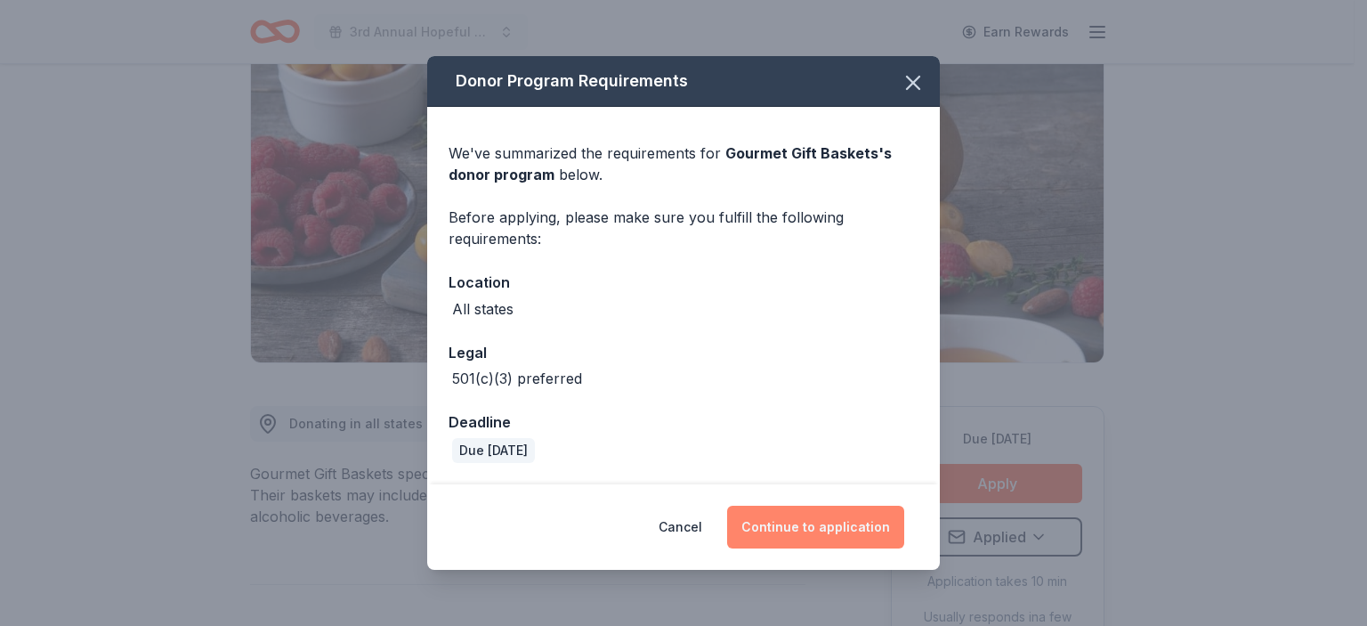 This screenshot has height=626, width=1367. I want to click on button: Continue to application, so click(815, 527).